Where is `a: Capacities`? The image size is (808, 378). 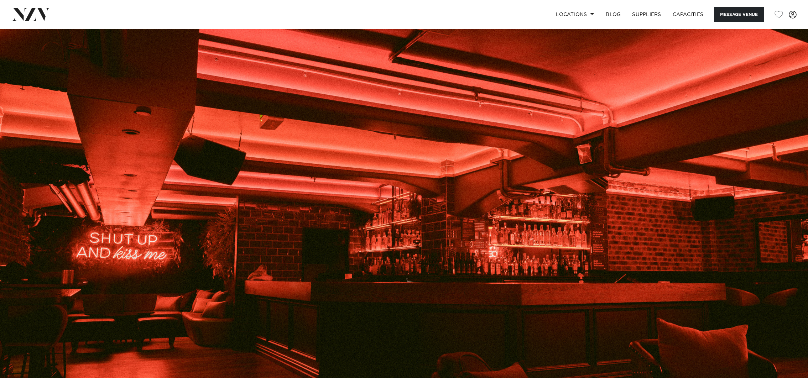
a: Capacities is located at coordinates (688, 14).